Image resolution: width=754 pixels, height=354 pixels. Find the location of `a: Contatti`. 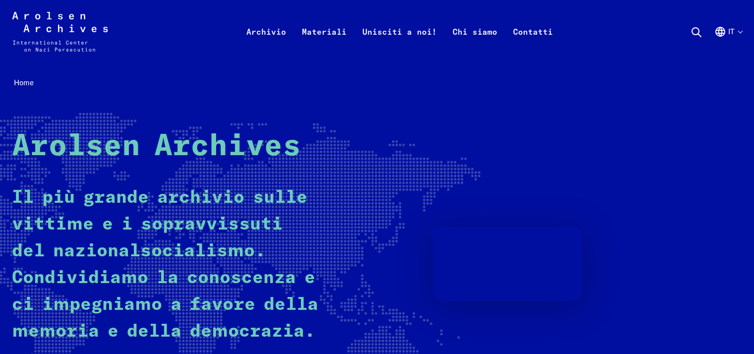

a: Contatti is located at coordinates (533, 44).